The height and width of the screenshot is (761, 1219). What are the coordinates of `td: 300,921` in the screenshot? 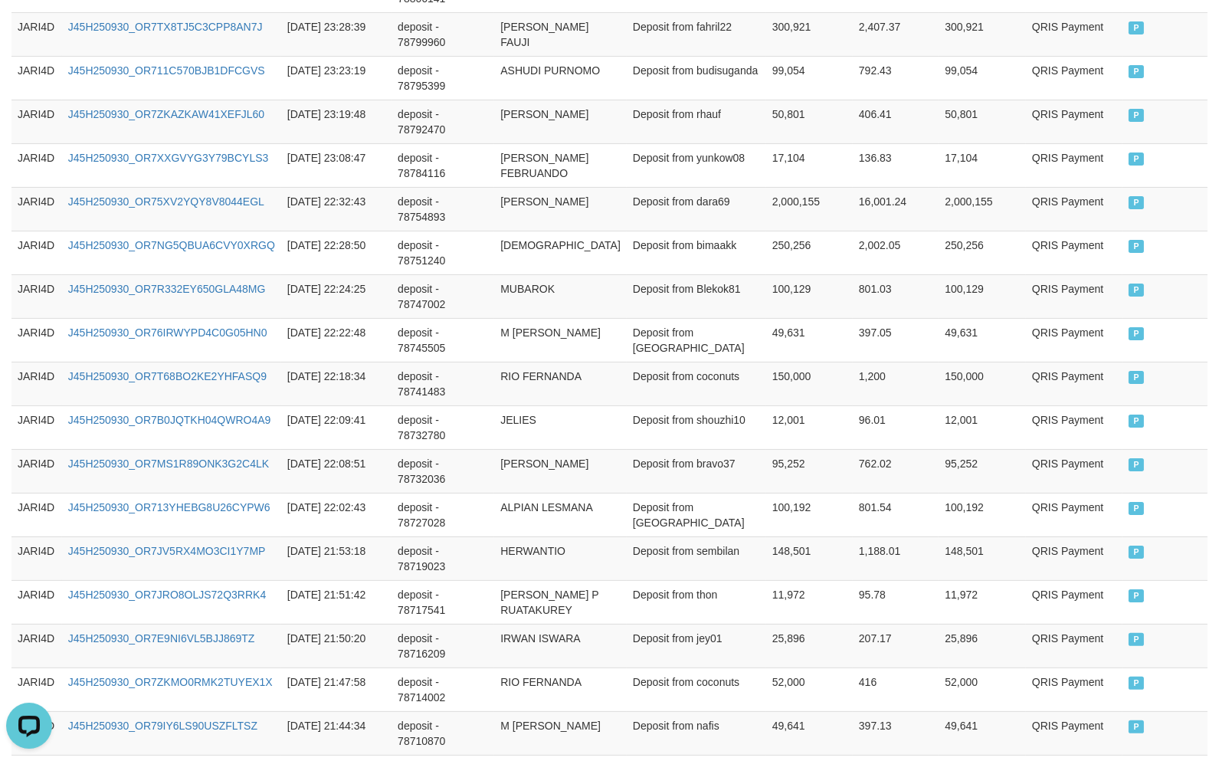 It's located at (982, 34).